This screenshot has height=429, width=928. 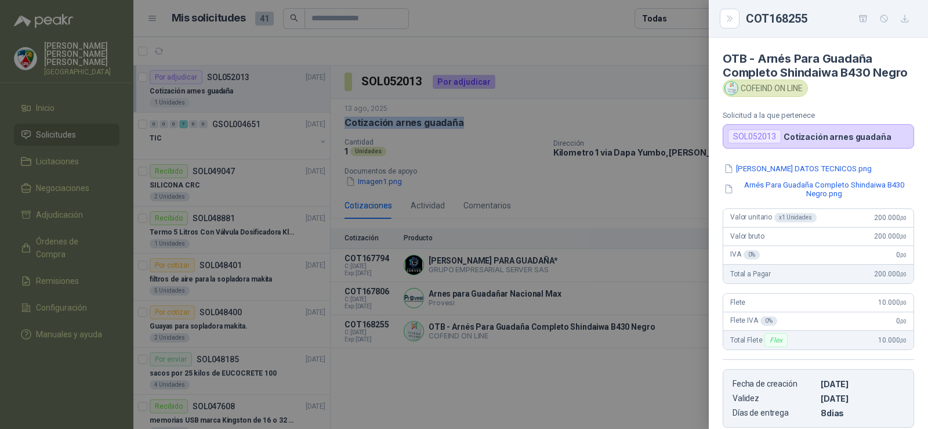 What do you see at coordinates (774, 383) in the screenshot?
I see `p: Fecha de creación` at bounding box center [774, 383].